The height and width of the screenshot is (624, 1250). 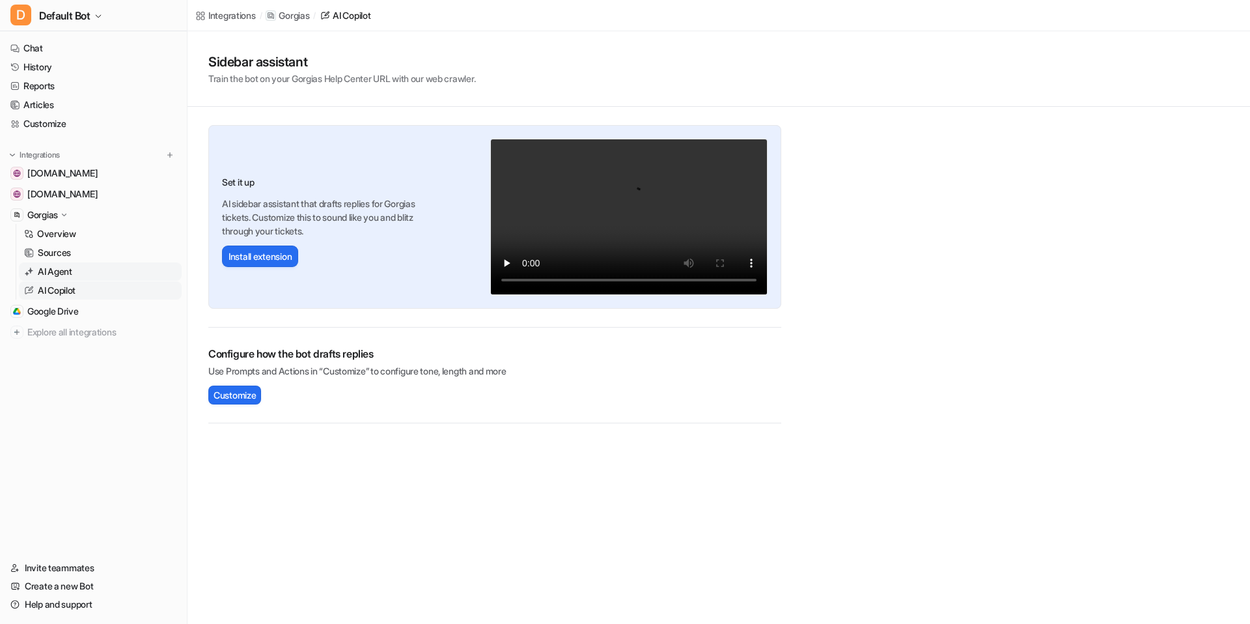 I want to click on p: AI Copilot, so click(x=57, y=290).